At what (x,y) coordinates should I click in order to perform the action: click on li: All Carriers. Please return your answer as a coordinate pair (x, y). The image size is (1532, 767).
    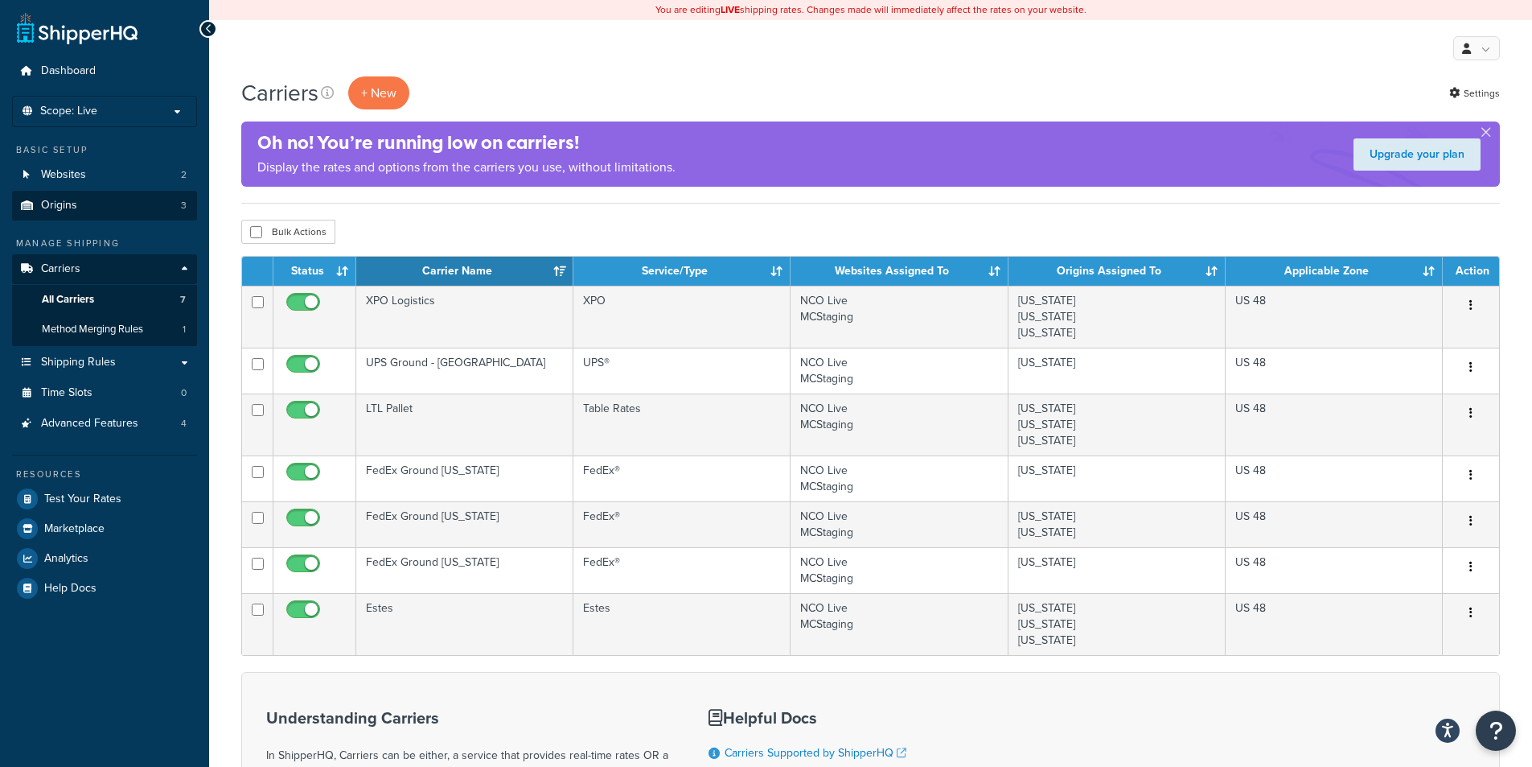
    Looking at the image, I should click on (105, 299).